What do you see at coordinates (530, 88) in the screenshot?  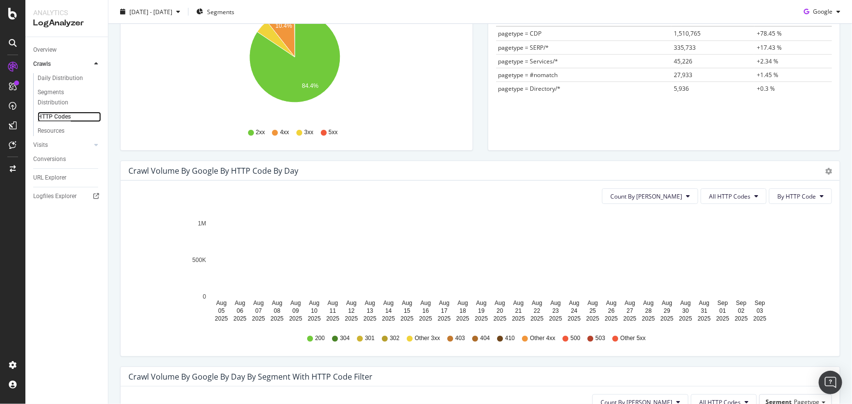 I see `span: pagetype = Directory/*` at bounding box center [530, 88].